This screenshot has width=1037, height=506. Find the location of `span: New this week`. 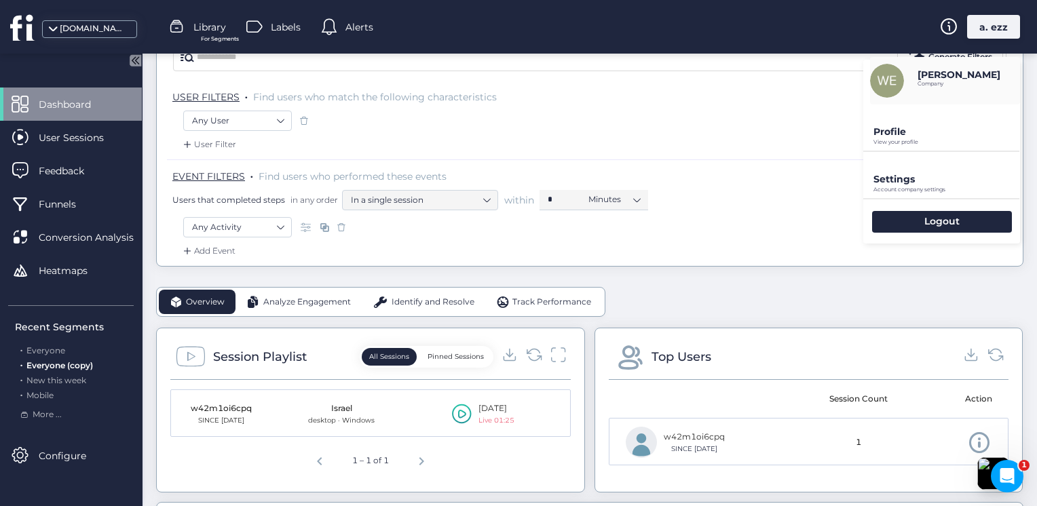

span: New this week is located at coordinates (56, 380).